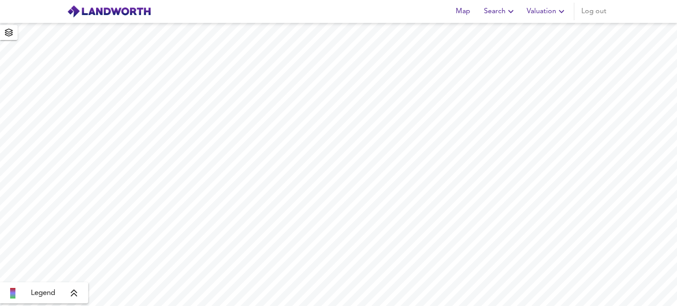 This screenshot has height=306, width=677. What do you see at coordinates (546, 11) in the screenshot?
I see `span: Valuation` at bounding box center [546, 11].